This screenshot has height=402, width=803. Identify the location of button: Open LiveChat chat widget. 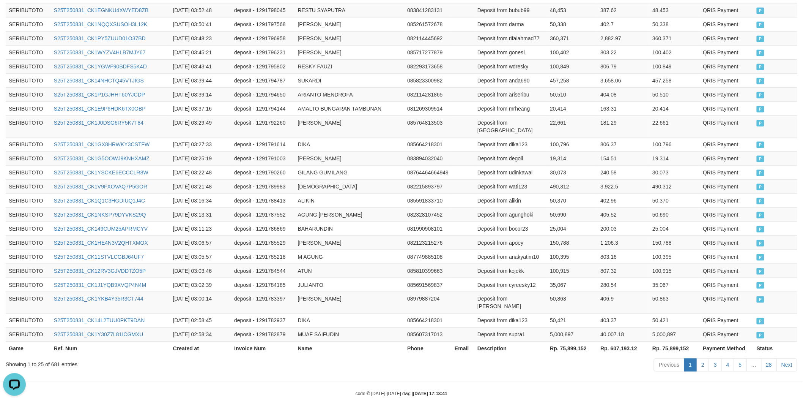
(14, 14).